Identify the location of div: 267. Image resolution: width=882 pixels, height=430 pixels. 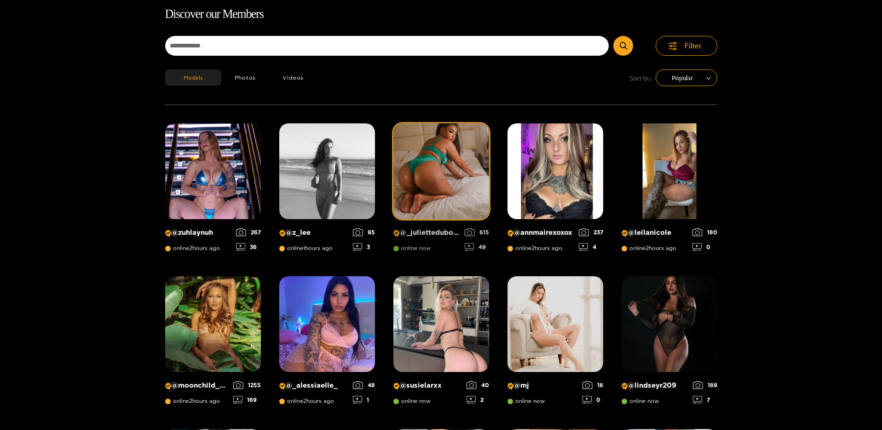
(248, 232).